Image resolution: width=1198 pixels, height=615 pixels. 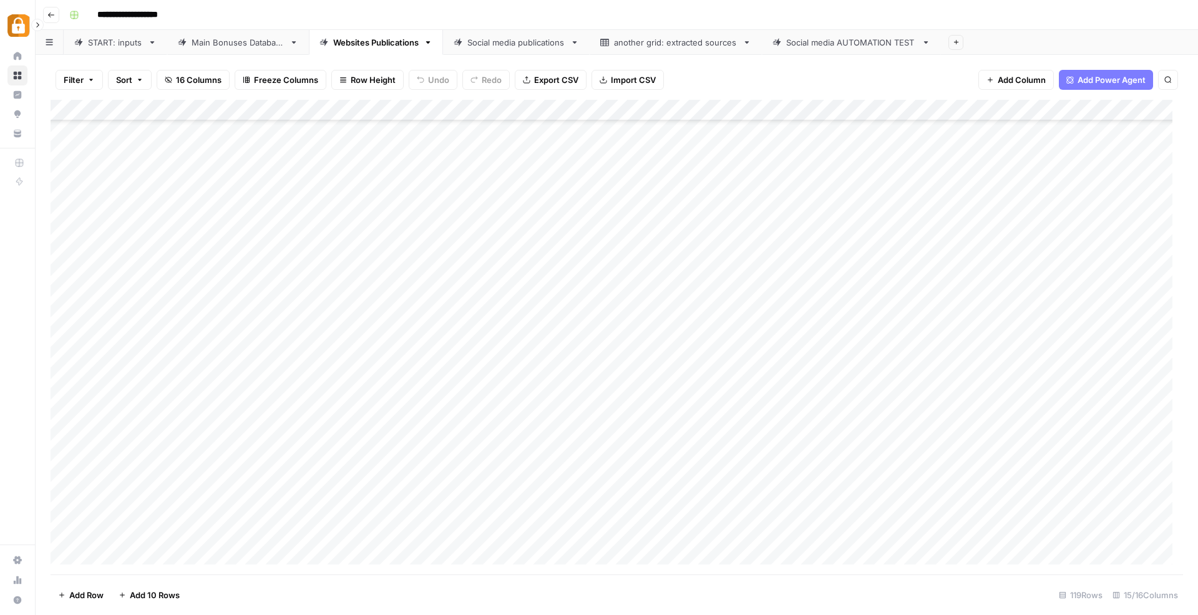 What do you see at coordinates (115, 42) in the screenshot?
I see `a: START: inputs` at bounding box center [115, 42].